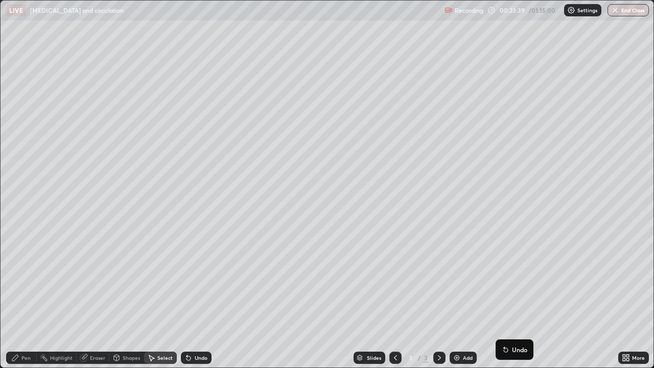 The width and height of the screenshot is (654, 368). Describe the element at coordinates (131, 358) in the screenshot. I see `div: Shapes` at that location.